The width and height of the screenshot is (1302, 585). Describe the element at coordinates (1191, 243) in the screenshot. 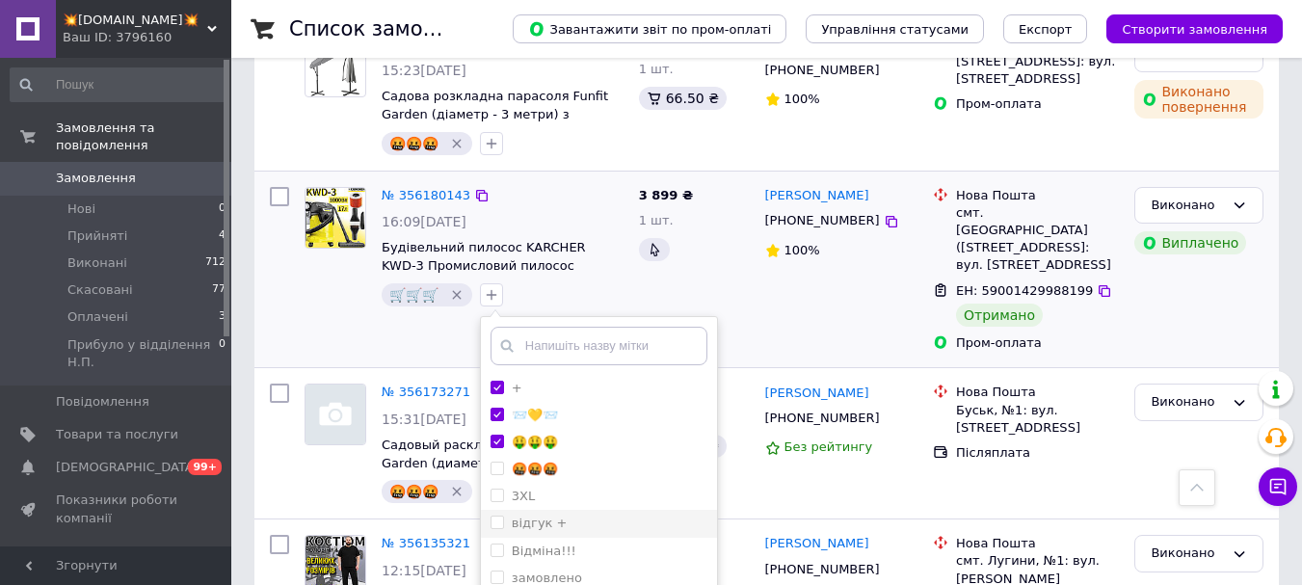

I see `div: Виплачено` at that location.